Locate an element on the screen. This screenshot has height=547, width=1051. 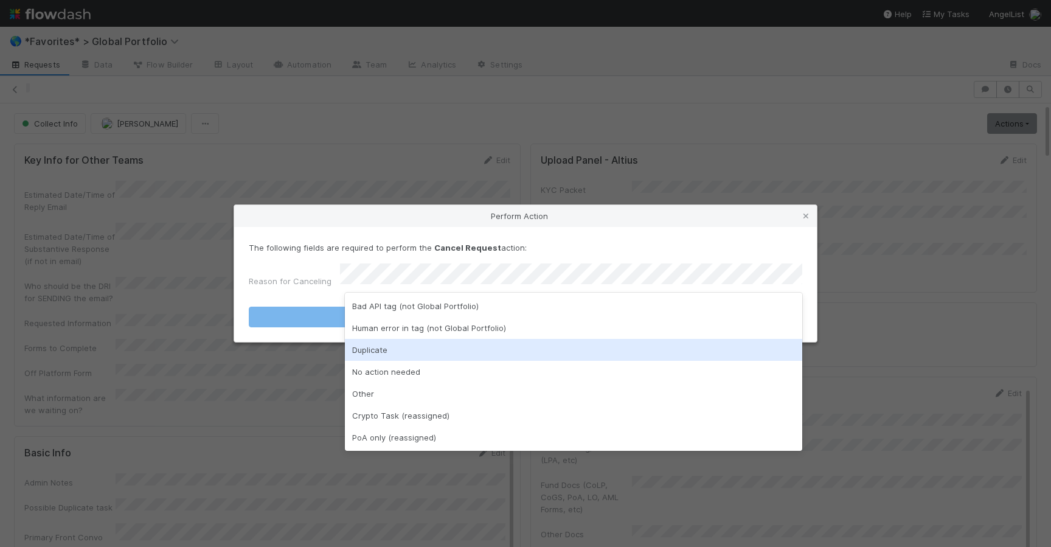
div: Human error in tag (not Global Portfolio) is located at coordinates (574, 328).